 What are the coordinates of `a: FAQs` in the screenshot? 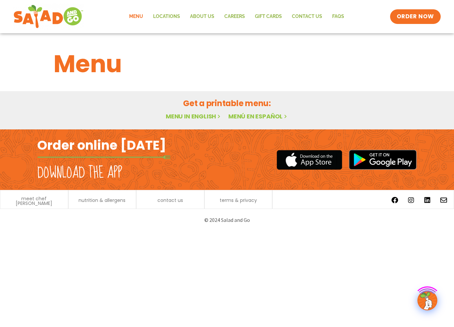 It's located at (338, 17).